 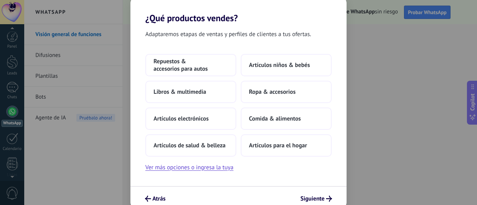 What do you see at coordinates (313, 199) in the screenshot?
I see `span: Siguiente` at bounding box center [313, 199].